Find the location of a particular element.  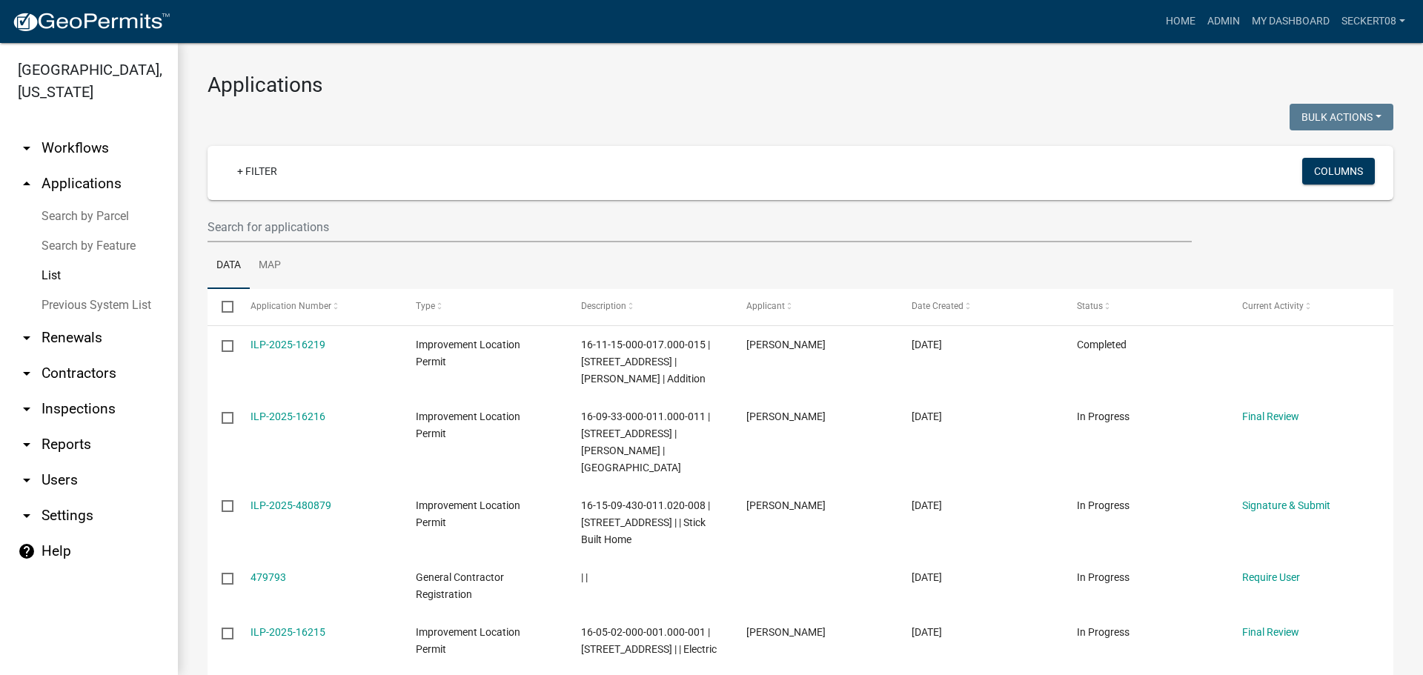

span: 16-15-09-430-011.020-008 | 3648 E COUNTY RD 700 S | | Stick Built Home is located at coordinates (645, 522).